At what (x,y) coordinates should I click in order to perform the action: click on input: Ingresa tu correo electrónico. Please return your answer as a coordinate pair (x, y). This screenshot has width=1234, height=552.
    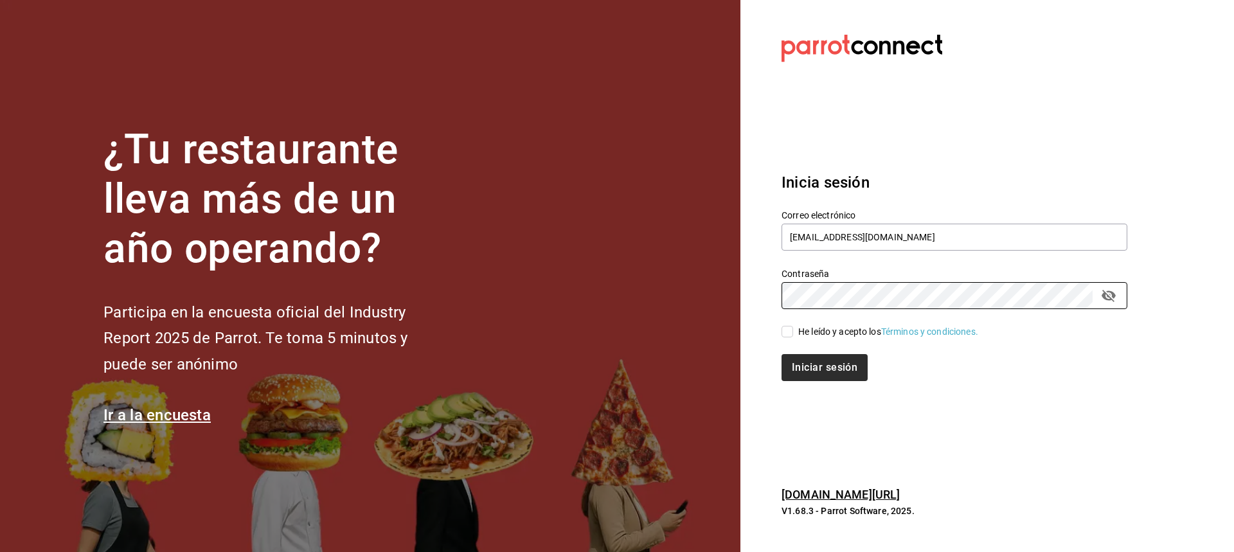
    Looking at the image, I should click on (954, 237).